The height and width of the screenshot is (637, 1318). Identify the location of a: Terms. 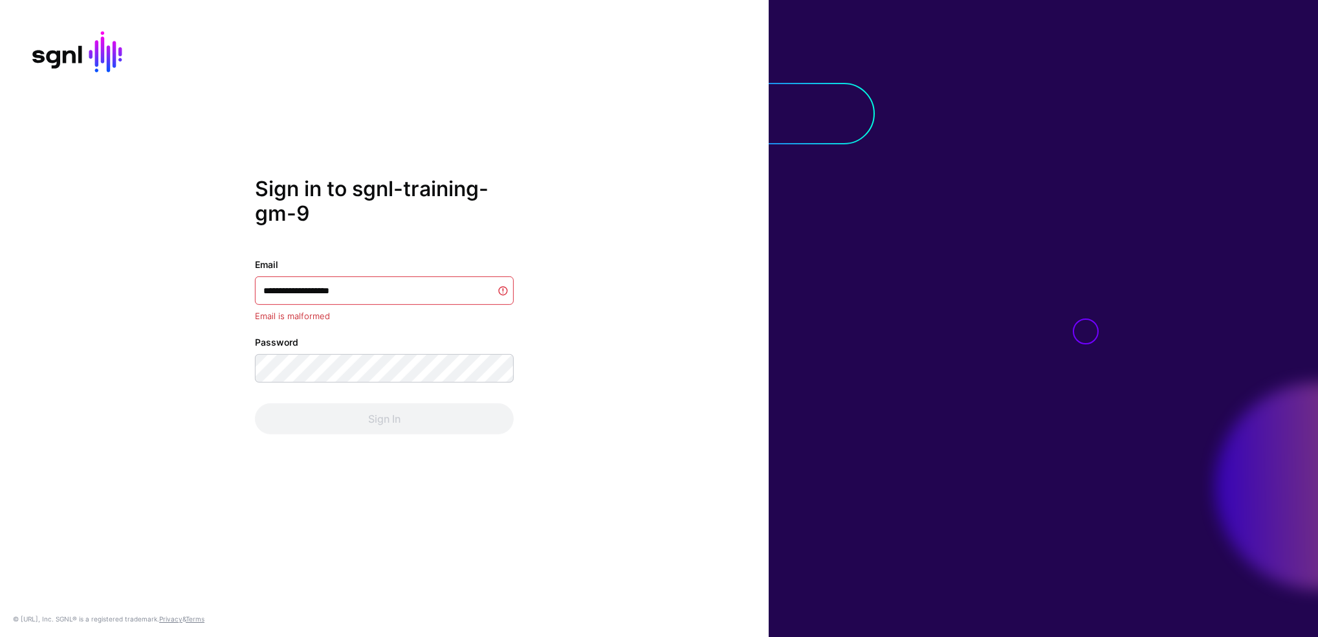
(195, 618).